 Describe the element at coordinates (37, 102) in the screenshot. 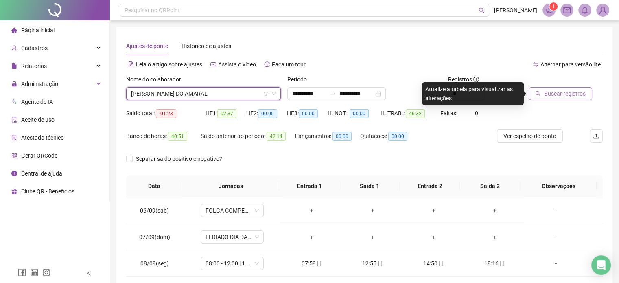

I see `span: Agente de IA` at that location.